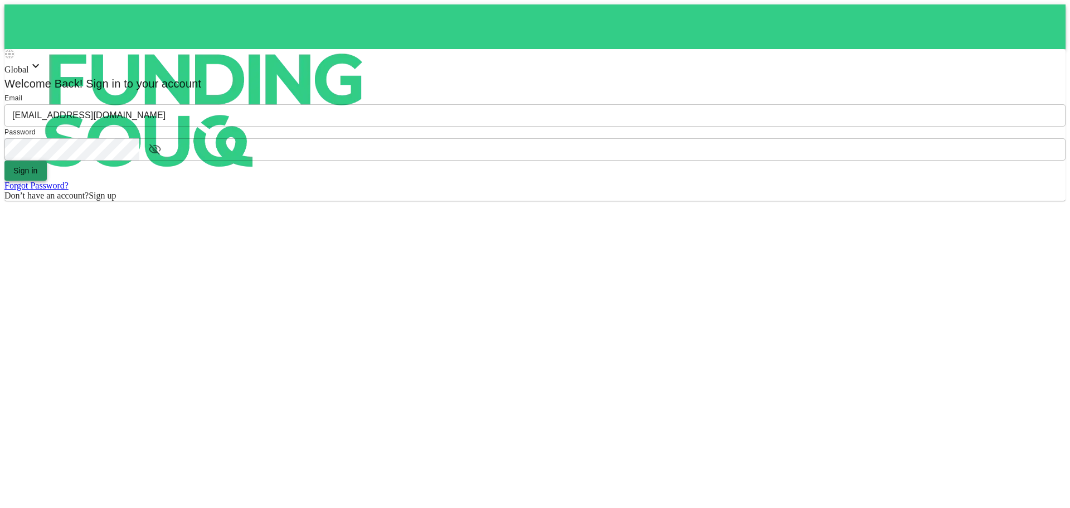 The height and width of the screenshot is (508, 1070). I want to click on a: Forgot Password?, so click(36, 185).